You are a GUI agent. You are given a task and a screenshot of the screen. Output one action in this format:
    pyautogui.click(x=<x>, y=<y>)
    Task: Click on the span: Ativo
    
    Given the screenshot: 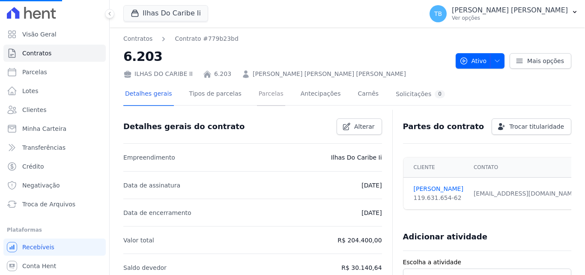 What is the action you would take?
    pyautogui.click(x=473, y=61)
    